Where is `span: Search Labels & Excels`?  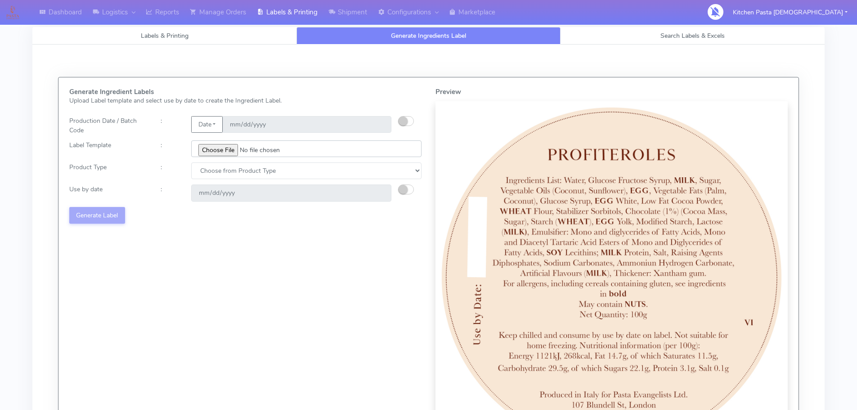
span: Search Labels & Excels is located at coordinates (692, 36).